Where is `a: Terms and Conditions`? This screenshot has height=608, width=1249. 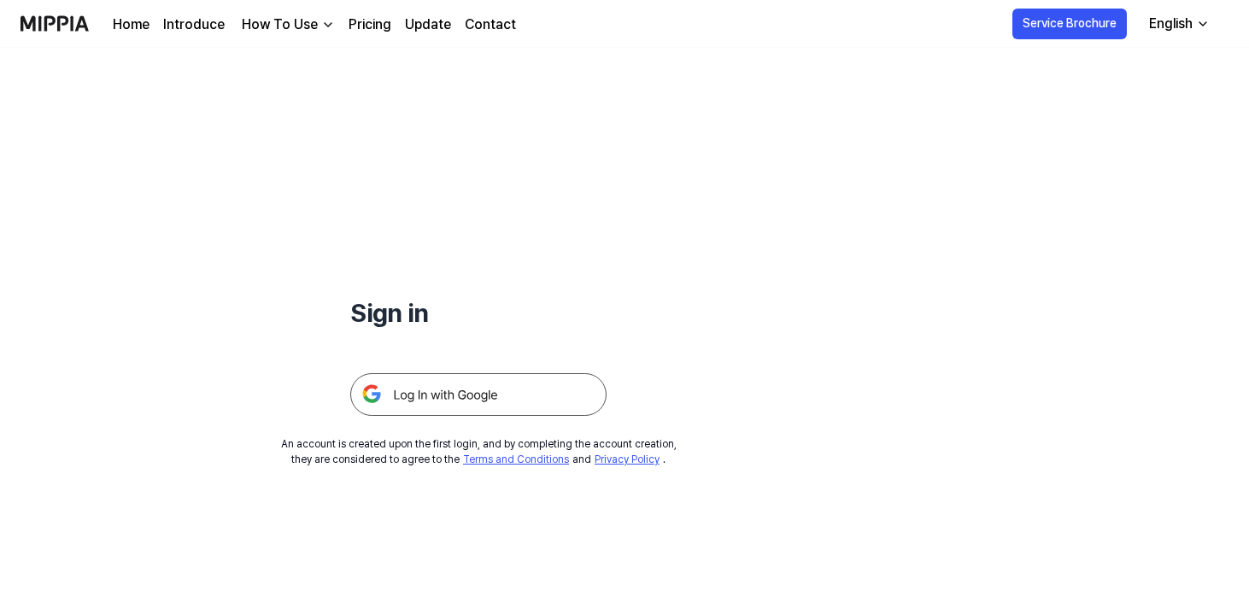
a: Terms and Conditions is located at coordinates (516, 460).